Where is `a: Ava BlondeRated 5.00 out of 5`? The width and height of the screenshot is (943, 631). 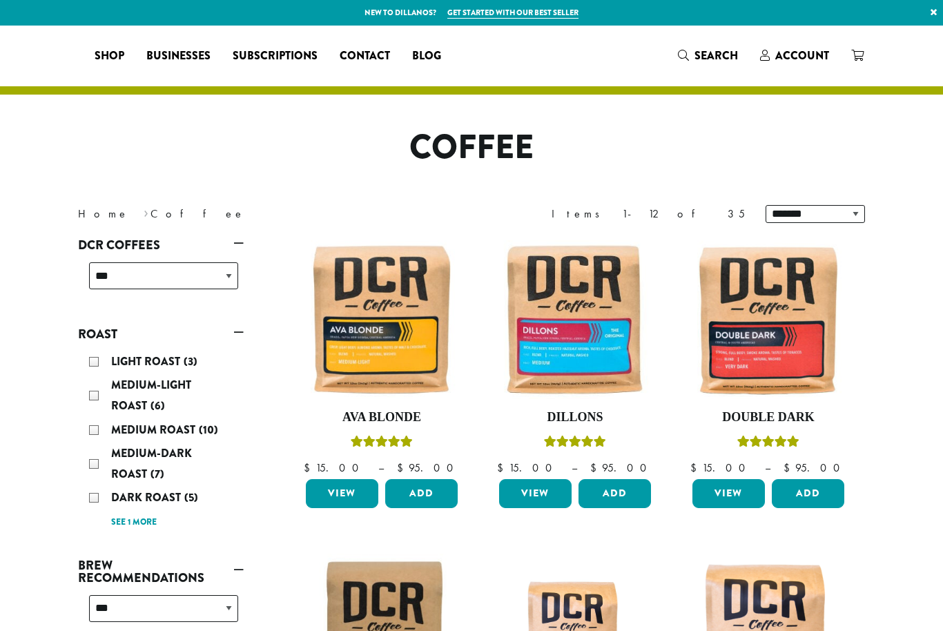
a: Ava BlondeRated 5.00 out of 5 is located at coordinates (382, 357).